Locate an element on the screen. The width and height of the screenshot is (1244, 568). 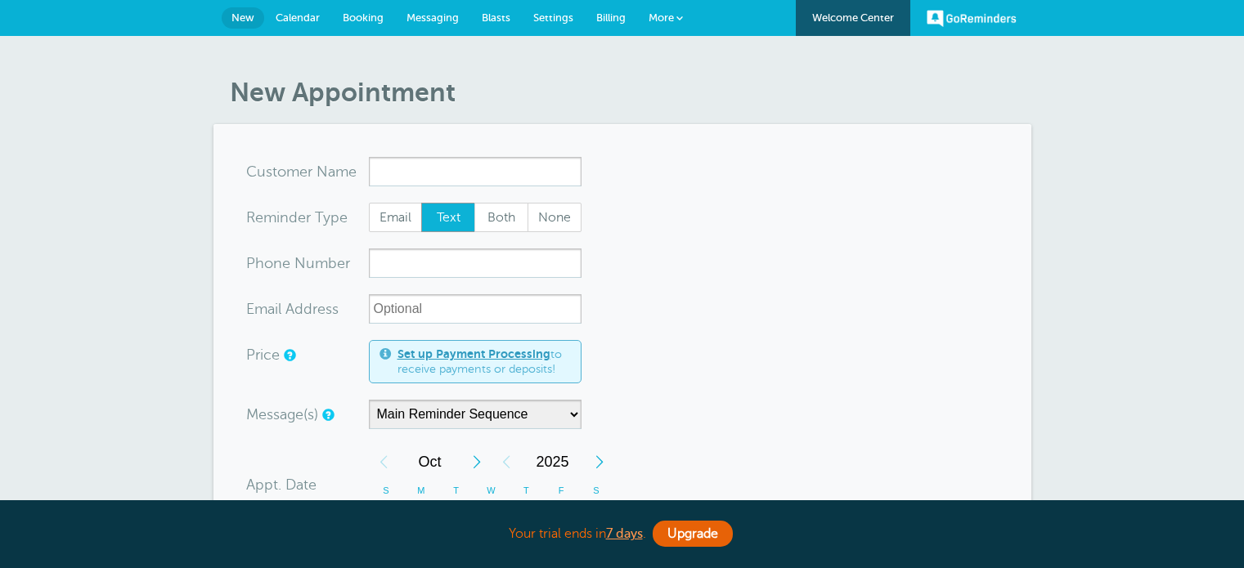
label: Email is located at coordinates (396, 218).